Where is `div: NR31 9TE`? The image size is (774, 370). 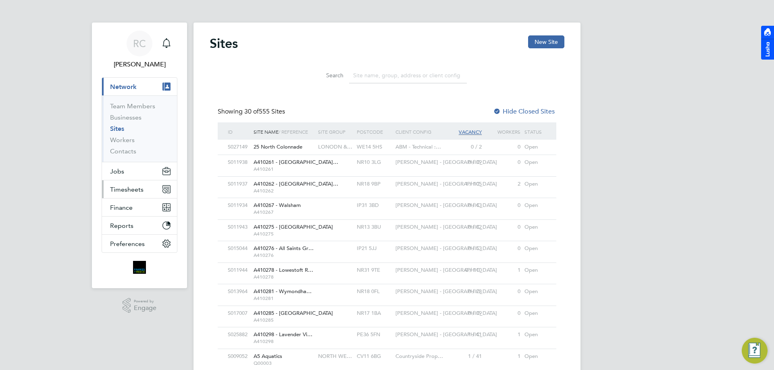 div: NR31 9TE is located at coordinates (374, 270).